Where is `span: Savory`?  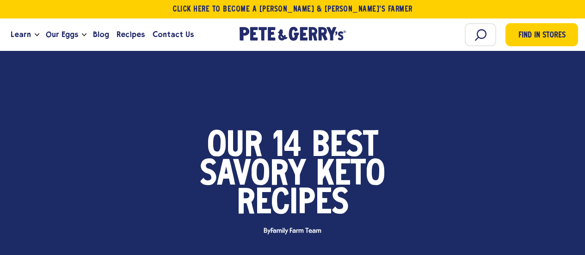
span: Savory is located at coordinates (253, 175).